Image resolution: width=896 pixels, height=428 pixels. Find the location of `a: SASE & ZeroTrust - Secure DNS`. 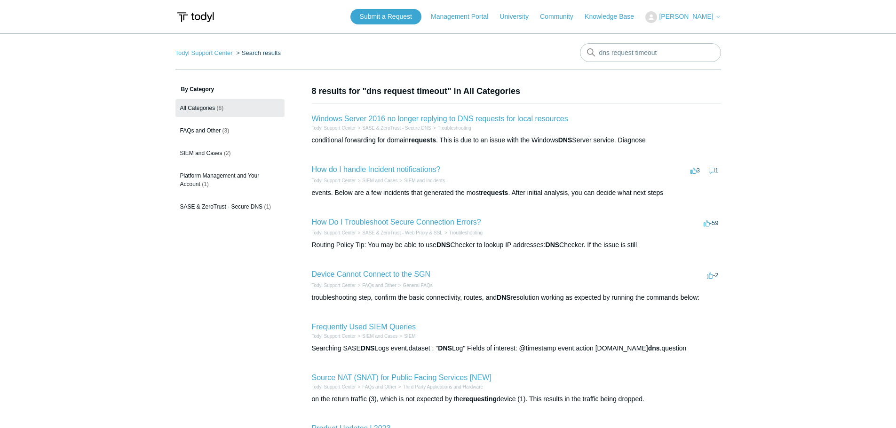

a: SASE & ZeroTrust - Secure DNS is located at coordinates (396, 128).